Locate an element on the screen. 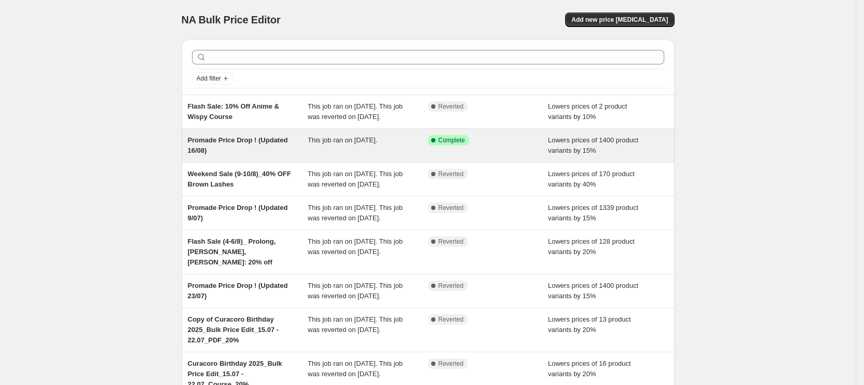 The image size is (864, 385). span: Promade Price Drop ! (Updated 16/08) is located at coordinates (238, 145).